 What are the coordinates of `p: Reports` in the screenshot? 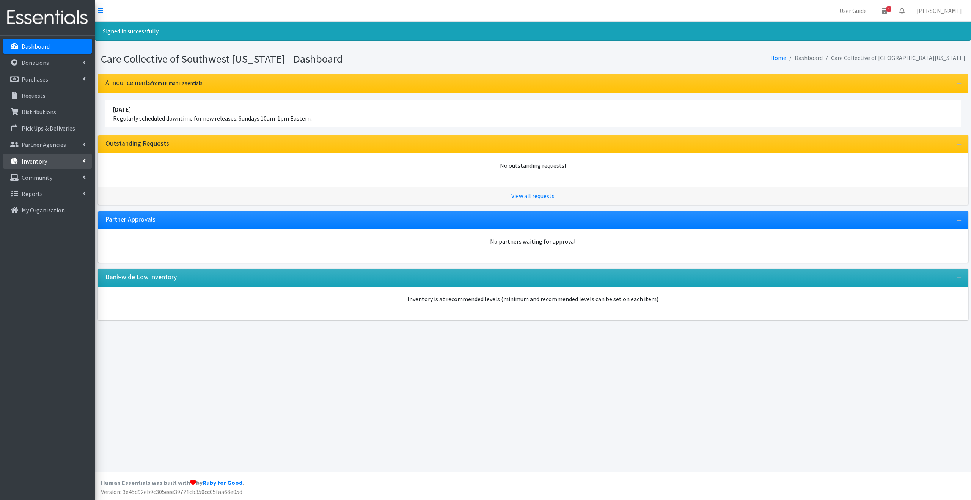 It's located at (32, 194).